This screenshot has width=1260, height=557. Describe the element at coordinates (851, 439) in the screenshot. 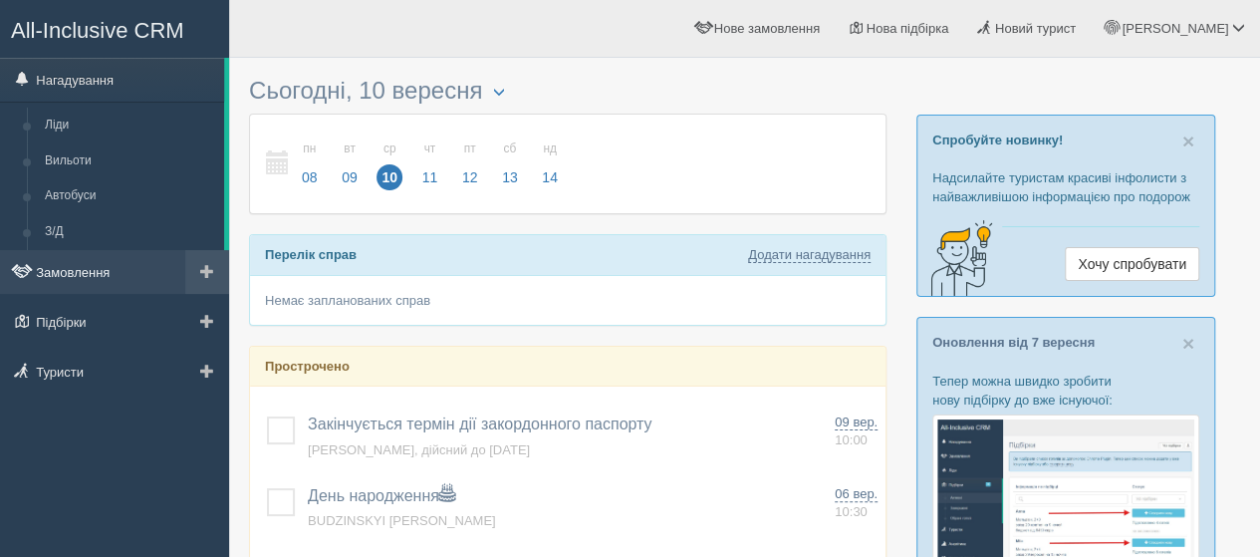

I see `span: 10:00` at that location.